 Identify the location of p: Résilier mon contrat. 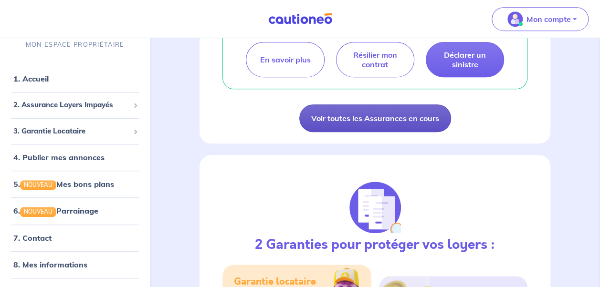
(375, 60).